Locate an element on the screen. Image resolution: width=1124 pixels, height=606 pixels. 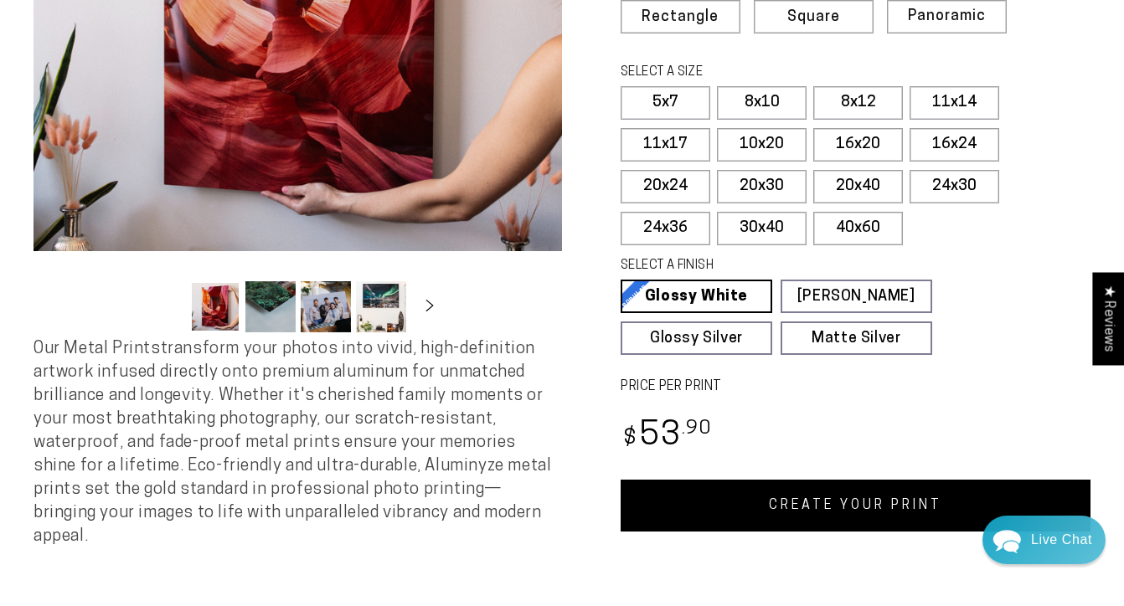
label: PRICE PER PRINT is located at coordinates (855, 387).